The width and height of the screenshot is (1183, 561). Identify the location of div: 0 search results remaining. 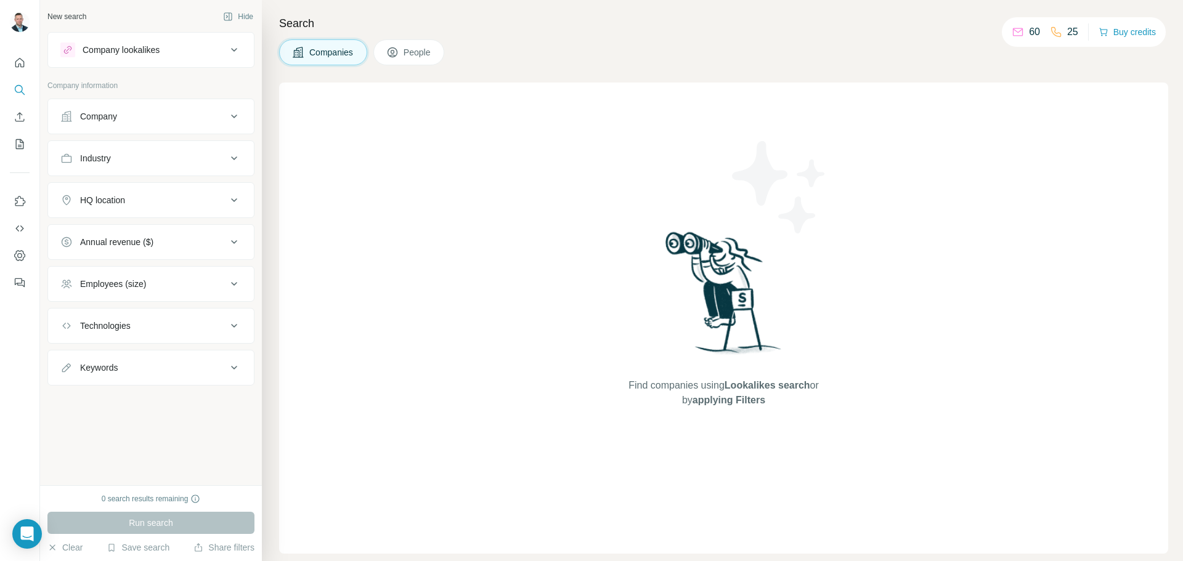
(151, 499).